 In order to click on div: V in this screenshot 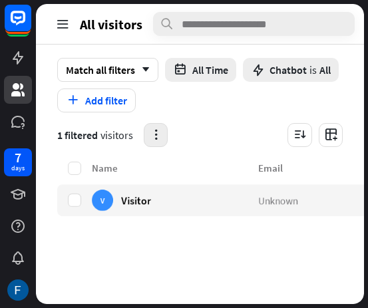, I will do `click(103, 201)`.